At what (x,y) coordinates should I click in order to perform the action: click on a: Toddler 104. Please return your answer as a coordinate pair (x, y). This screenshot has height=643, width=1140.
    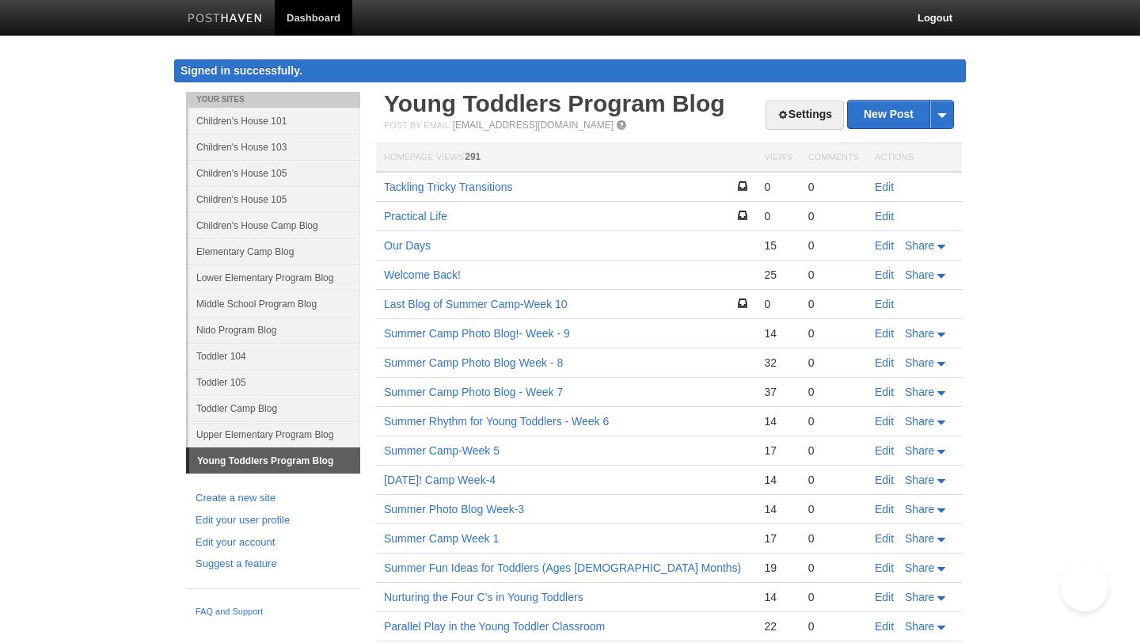
    Looking at the image, I should click on (274, 356).